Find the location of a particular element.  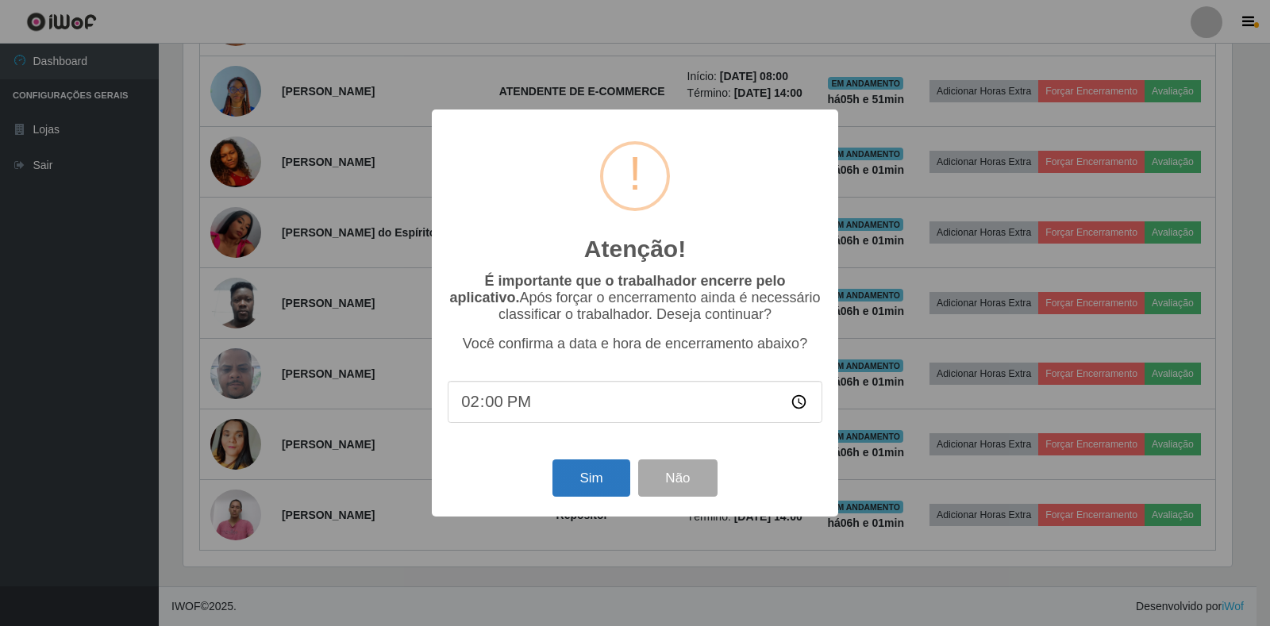

p: Após forçar o encerramento ainda é necessário classificar o trabalhador. Deseja continuar? is located at coordinates (635, 298).